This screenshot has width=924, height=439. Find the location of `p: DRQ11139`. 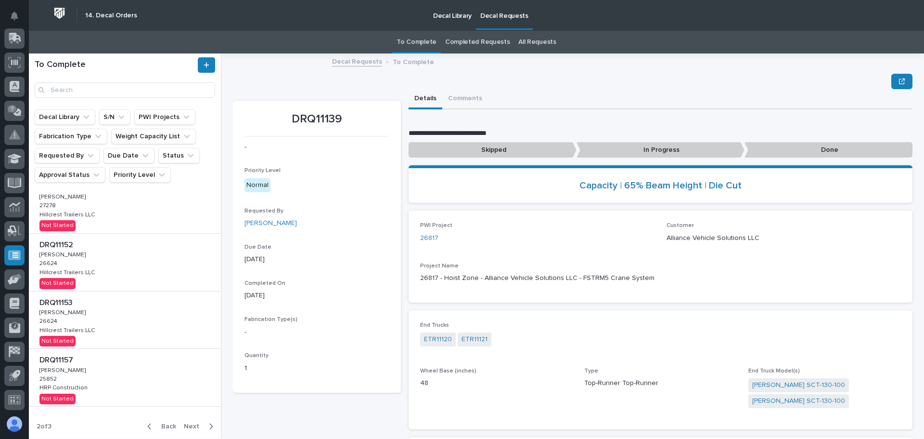

p: DRQ11139 is located at coordinates (317, 119).